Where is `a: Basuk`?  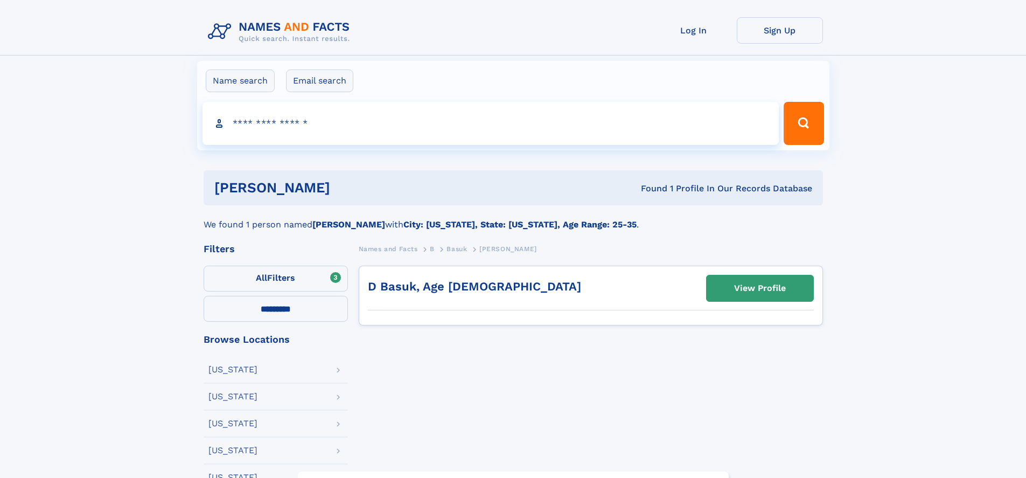
a: Basuk is located at coordinates (457, 248).